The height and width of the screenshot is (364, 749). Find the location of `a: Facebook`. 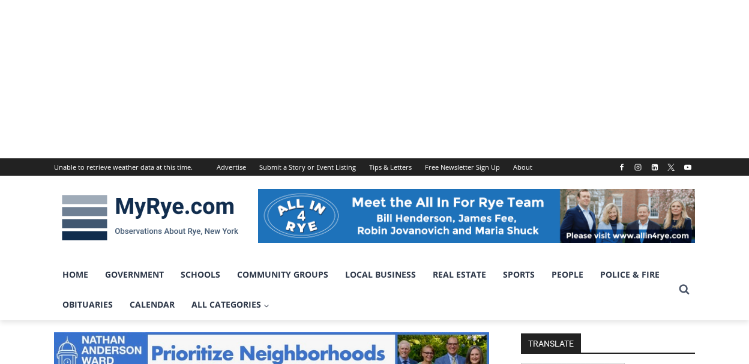

a: Facebook is located at coordinates (621, 167).